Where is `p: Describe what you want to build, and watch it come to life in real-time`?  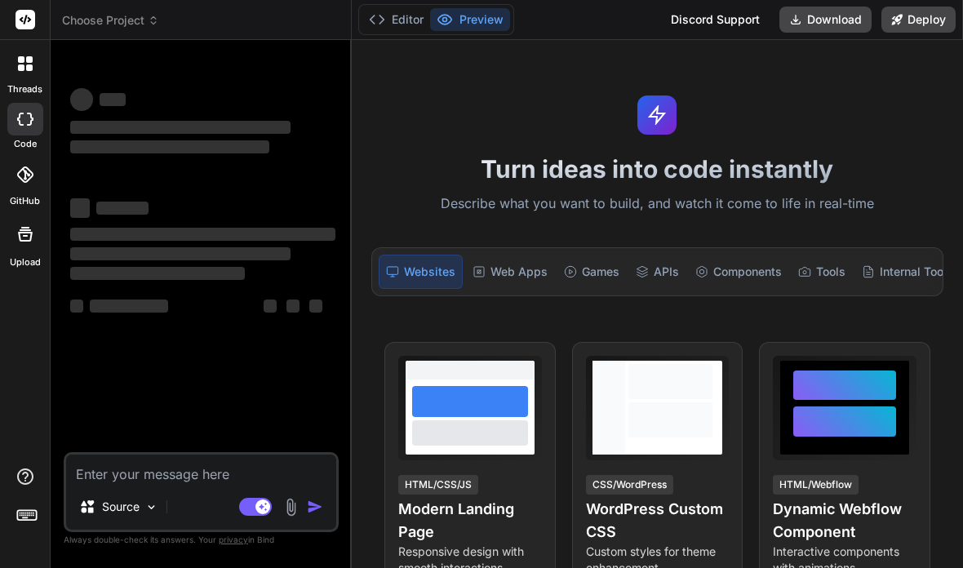
p: Describe what you want to build, and watch it come to life in real-time is located at coordinates (657, 204).